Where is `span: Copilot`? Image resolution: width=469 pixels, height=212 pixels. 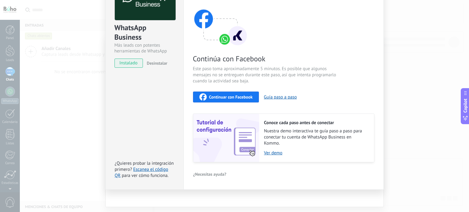
span: Copilot is located at coordinates (466, 106).